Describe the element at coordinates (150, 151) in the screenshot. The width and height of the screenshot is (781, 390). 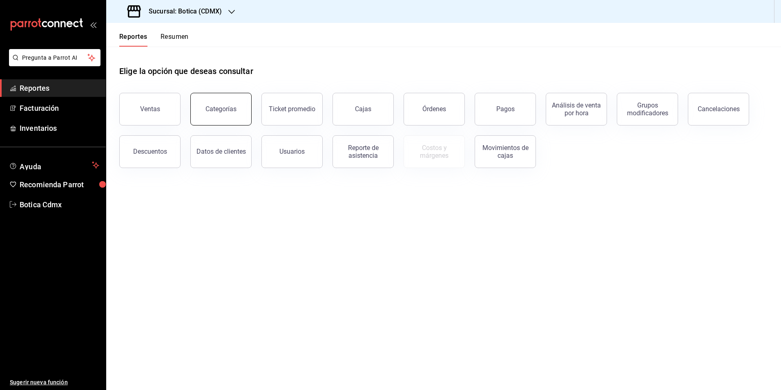
I see `div: Descuentos` at that location.